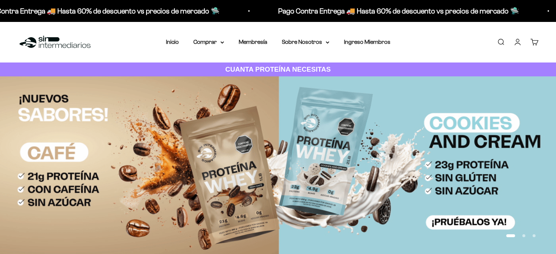  What do you see at coordinates (305, 42) in the screenshot?
I see `summary: Sobre Nosotros` at bounding box center [305, 42].